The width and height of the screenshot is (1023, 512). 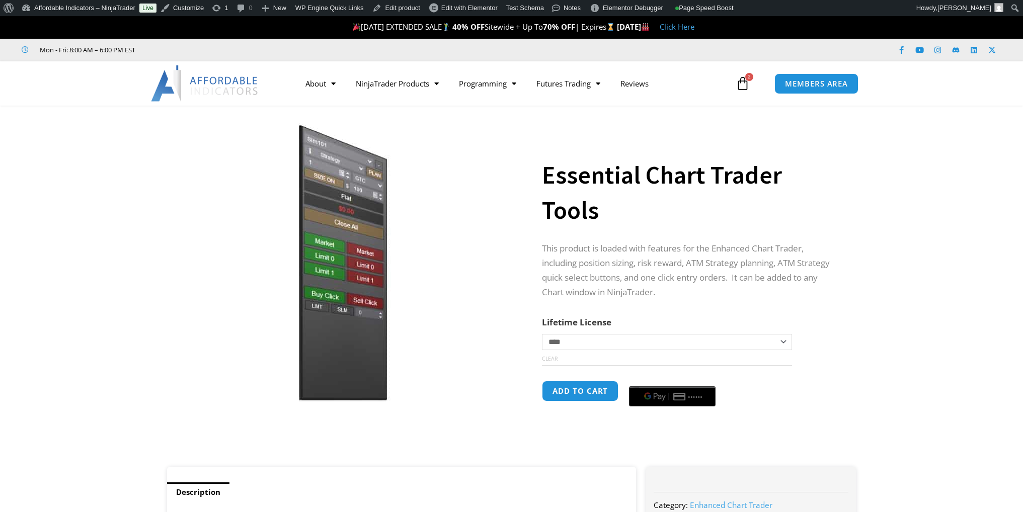 I want to click on span: MEMBERS AREA, so click(x=816, y=84).